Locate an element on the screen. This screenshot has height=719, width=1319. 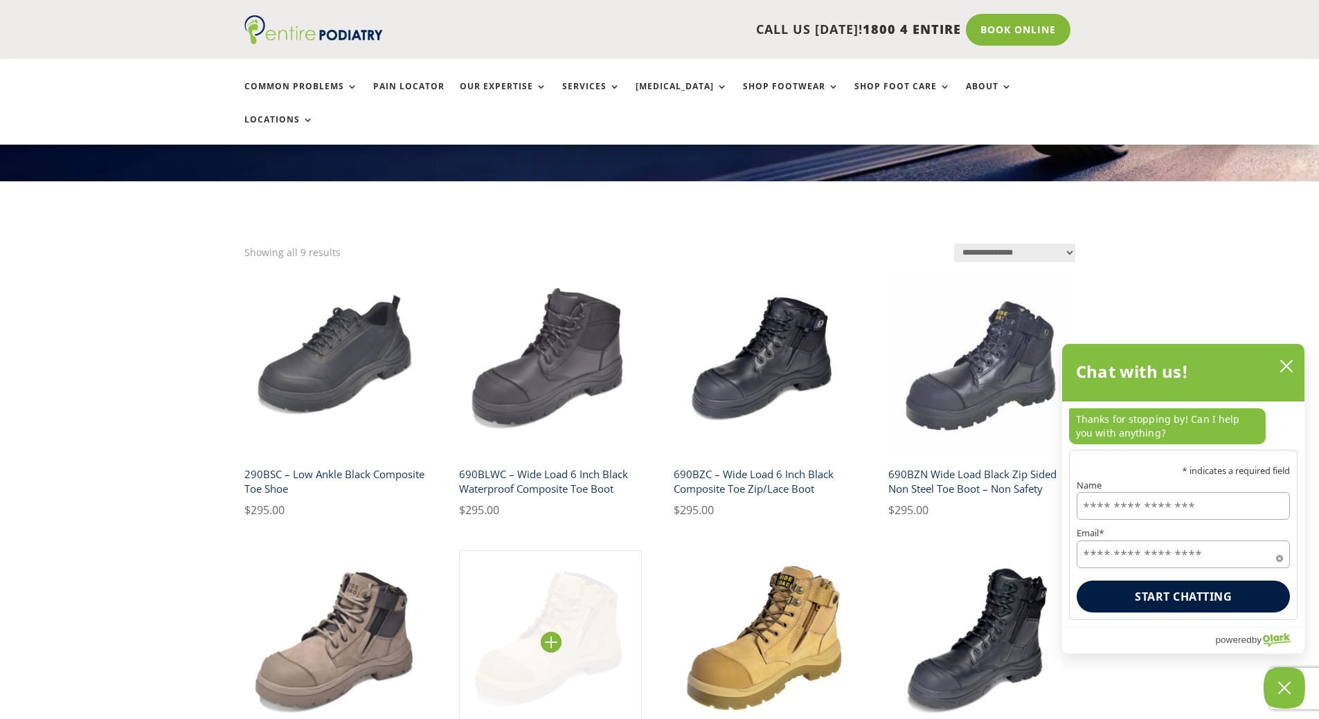
a: Entire Podiatry is located at coordinates (314, 40).